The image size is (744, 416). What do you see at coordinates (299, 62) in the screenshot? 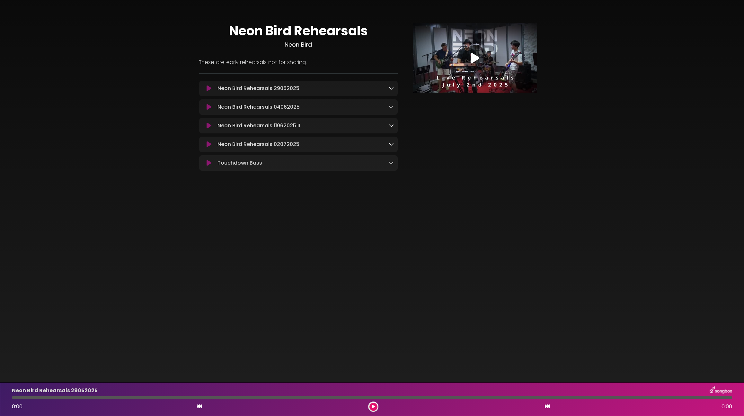
I see `p: These are early rehearsals not for sharing.` at bounding box center [299, 62].